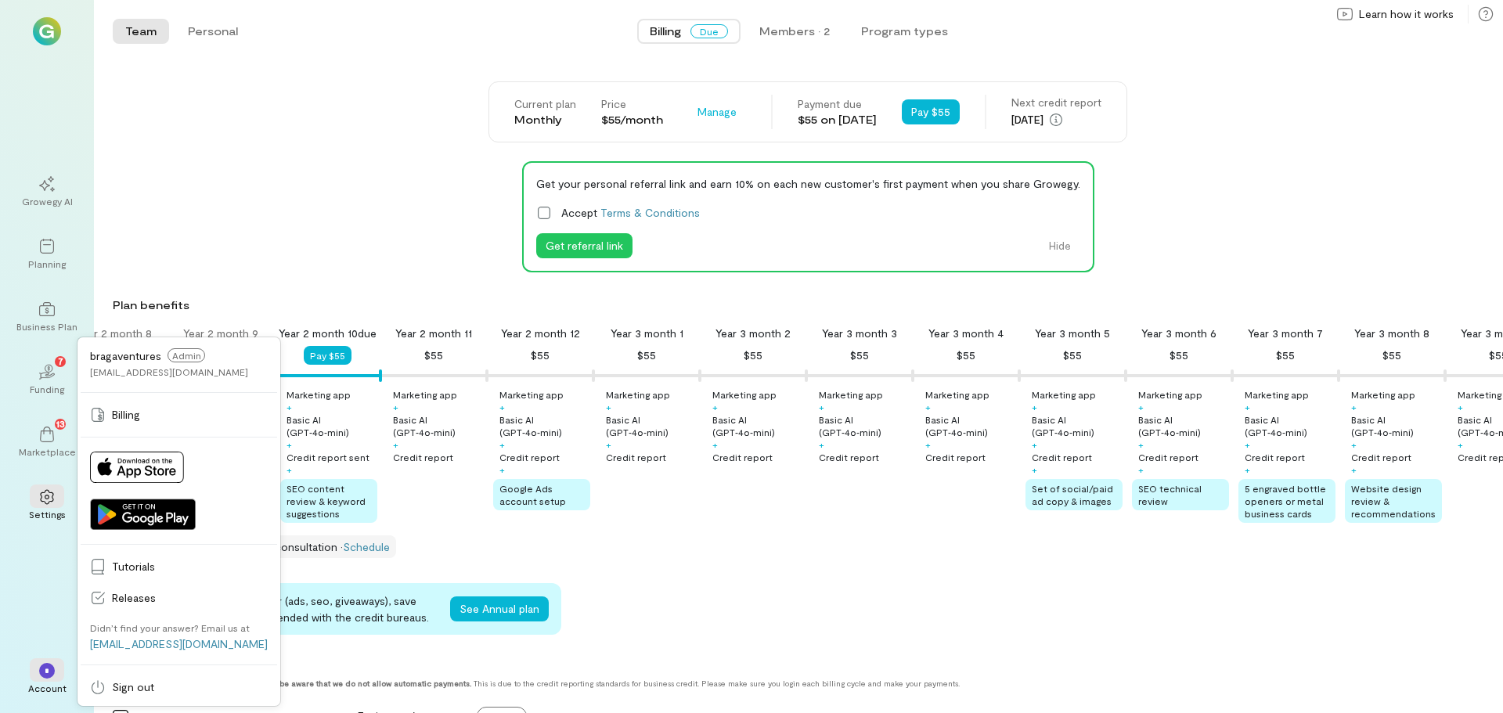 The width and height of the screenshot is (1503, 713). I want to click on a: Billing, so click(178, 415).